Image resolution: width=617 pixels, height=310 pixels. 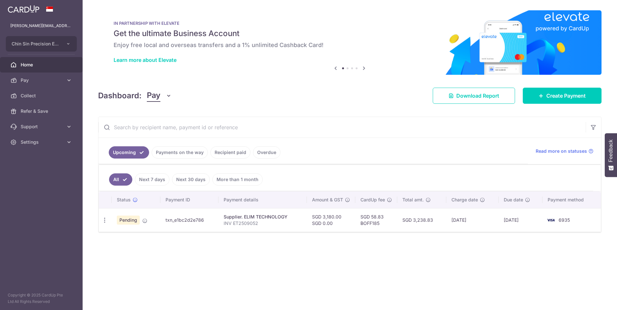 What do you see at coordinates (413, 200) in the screenshot?
I see `span: Total amt.` at bounding box center [413, 200].